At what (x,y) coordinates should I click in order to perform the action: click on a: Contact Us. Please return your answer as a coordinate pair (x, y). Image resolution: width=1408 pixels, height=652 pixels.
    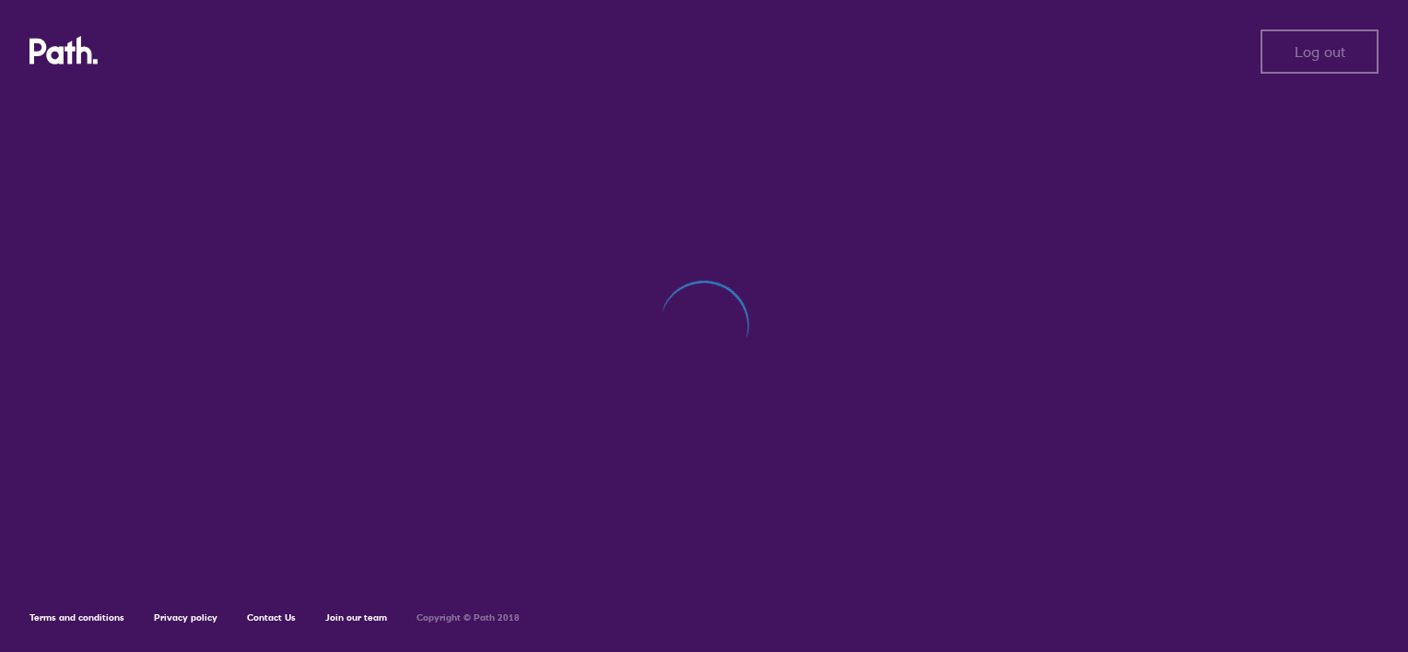
    Looking at the image, I should click on (271, 617).